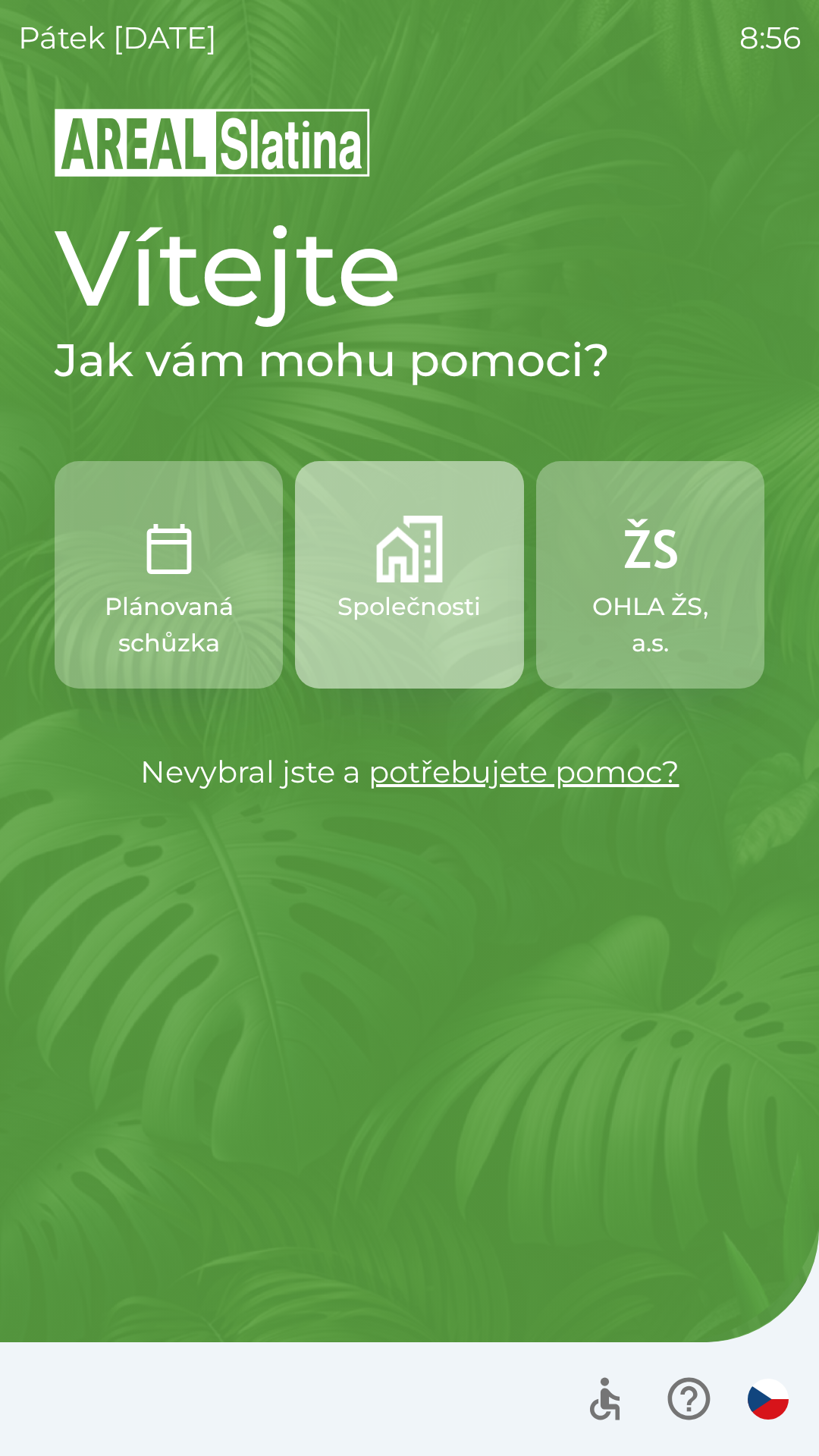 The width and height of the screenshot is (819, 1456). What do you see at coordinates (168, 625) in the screenshot?
I see `p: Plánovaná schůzka` at bounding box center [168, 625].